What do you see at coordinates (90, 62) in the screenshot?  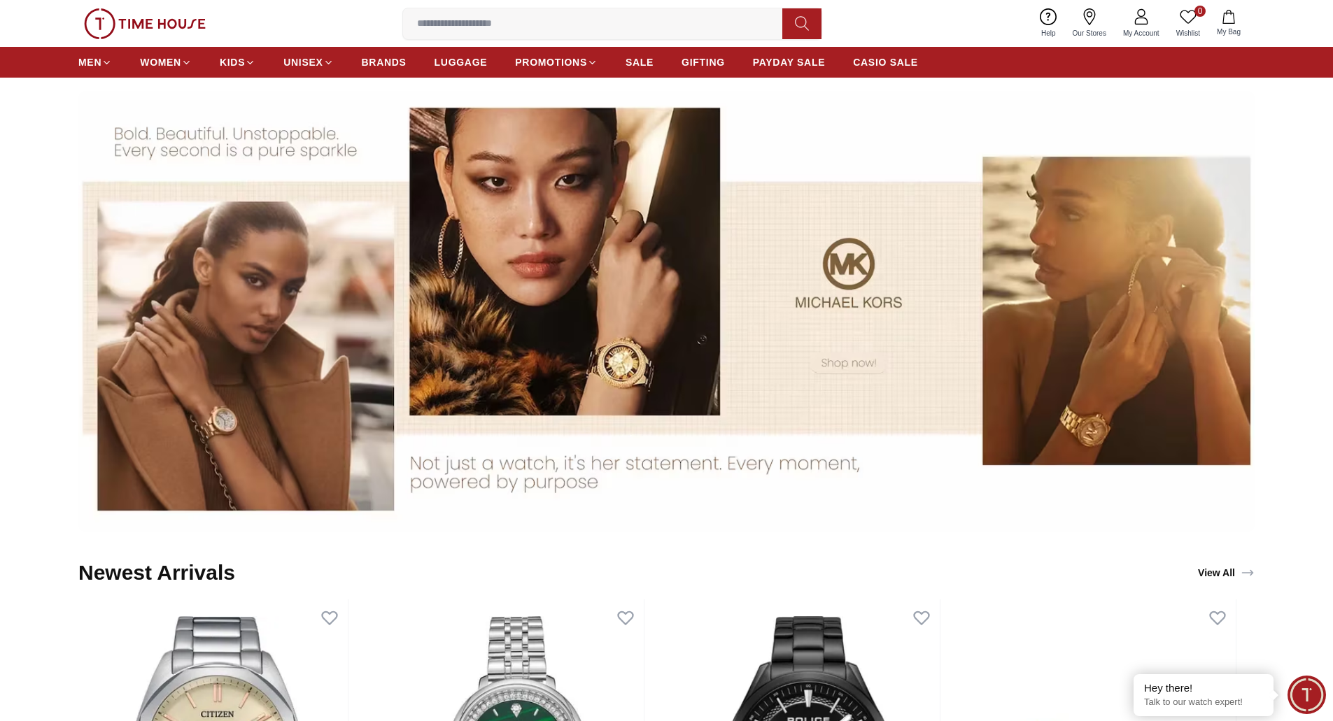 I see `span: MEN` at bounding box center [90, 62].